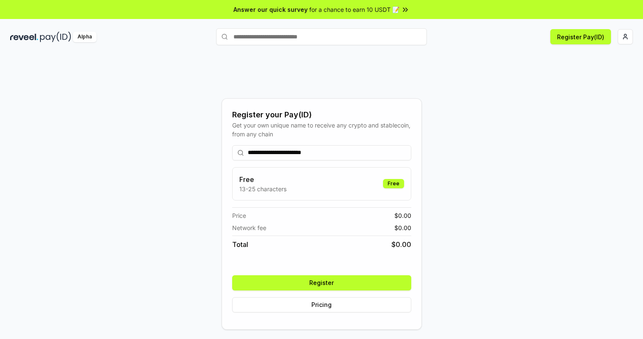 The width and height of the screenshot is (643, 339). Describe the element at coordinates (581, 37) in the screenshot. I see `button: Register Pay(ID)` at that location.